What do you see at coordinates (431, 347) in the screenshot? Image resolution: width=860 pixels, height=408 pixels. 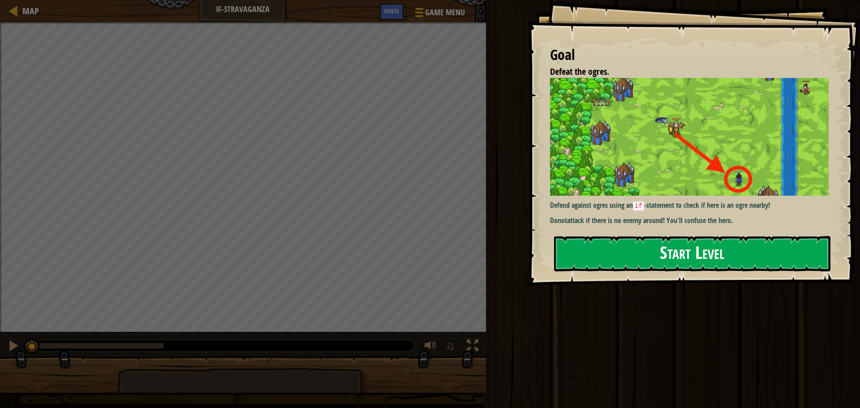 I see `button: Adjust volume` at bounding box center [431, 347].